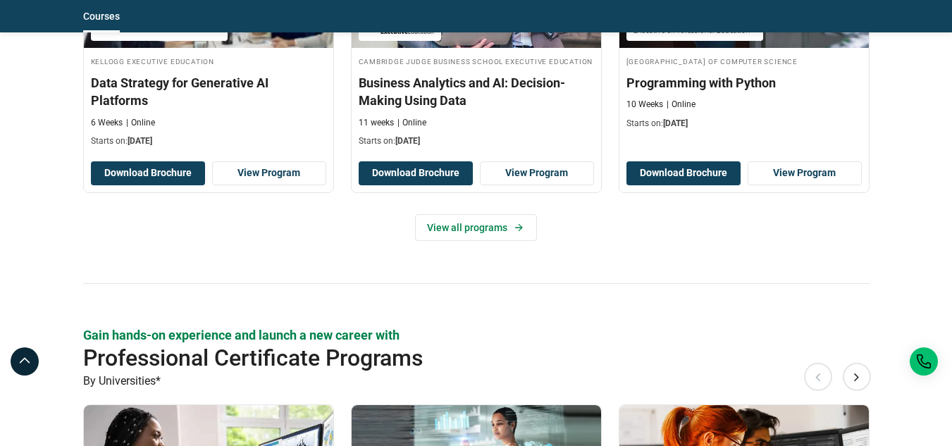 This screenshot has width=952, height=446. I want to click on p: By Universities*, so click(476, 381).